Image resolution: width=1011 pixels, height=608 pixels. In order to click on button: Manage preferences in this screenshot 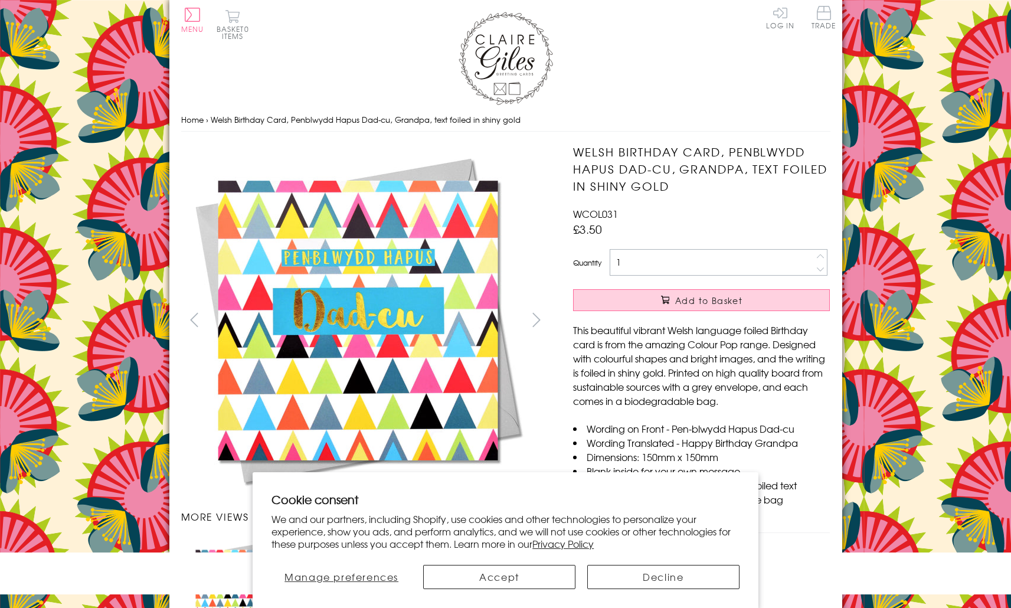, I will do `click(341, 576)`.